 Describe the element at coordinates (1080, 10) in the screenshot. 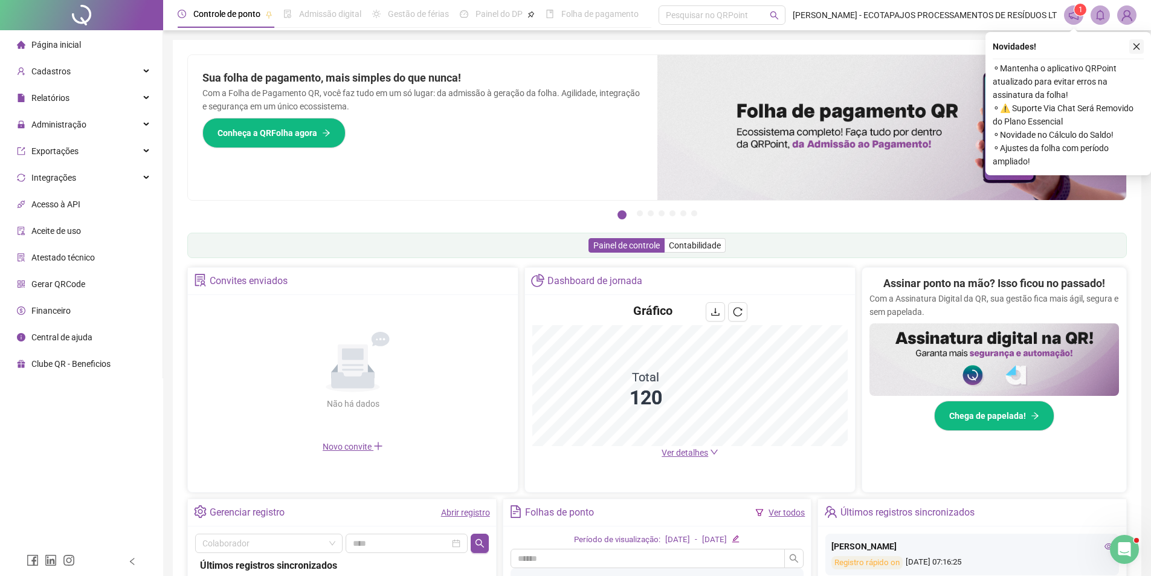

I see `sup: 1` at that location.